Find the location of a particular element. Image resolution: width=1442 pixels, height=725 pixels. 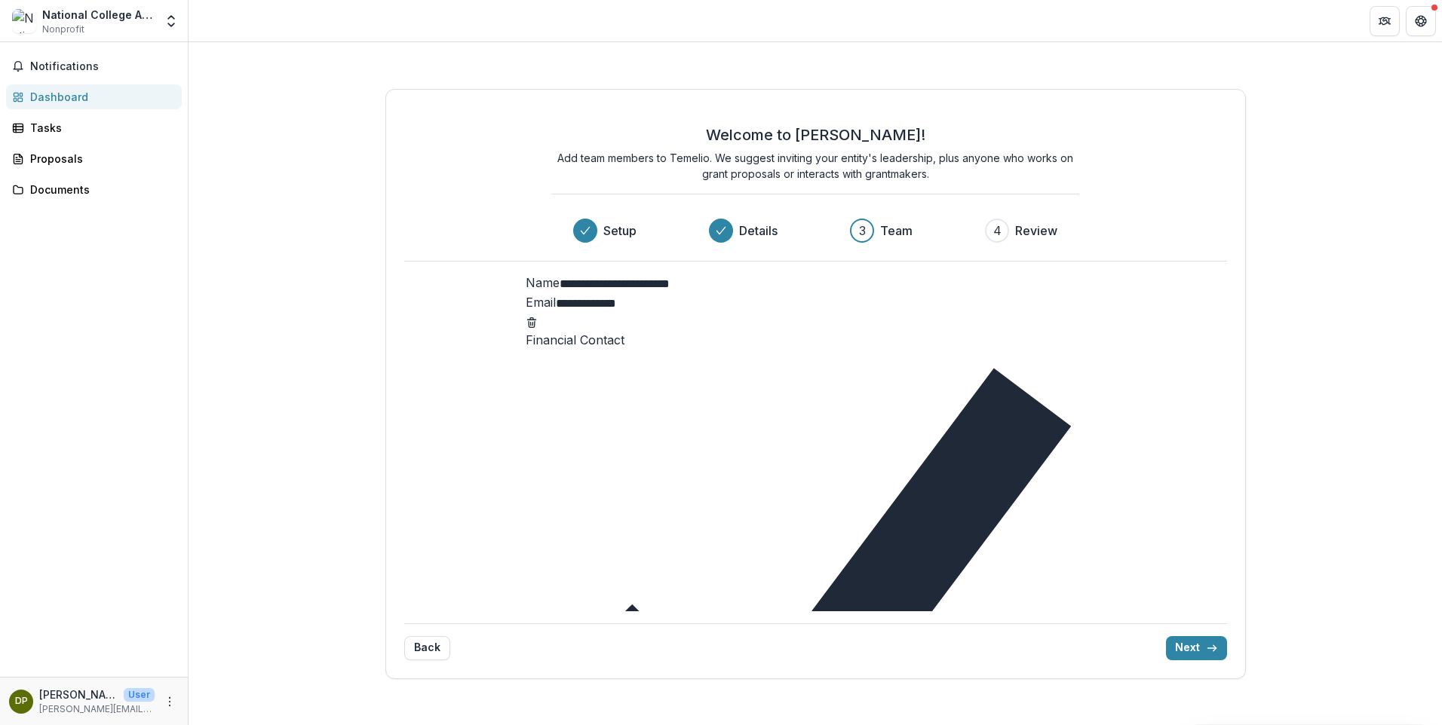

a: Documents is located at coordinates (93, 189).